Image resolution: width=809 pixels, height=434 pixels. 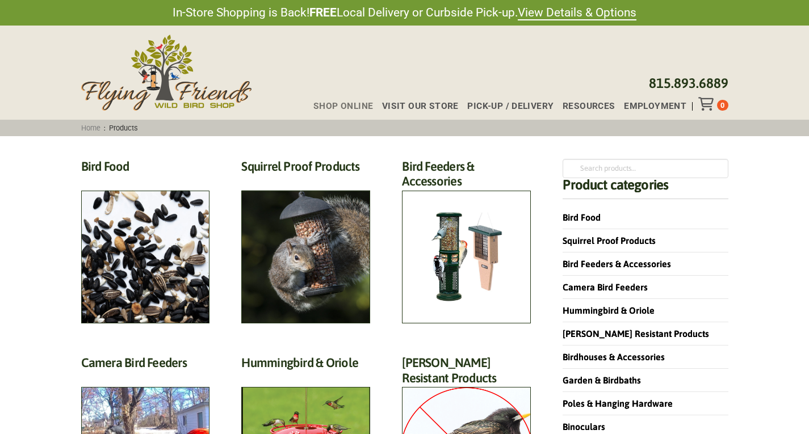 What do you see at coordinates (584, 427) in the screenshot?
I see `a: Binoculars` at bounding box center [584, 427].